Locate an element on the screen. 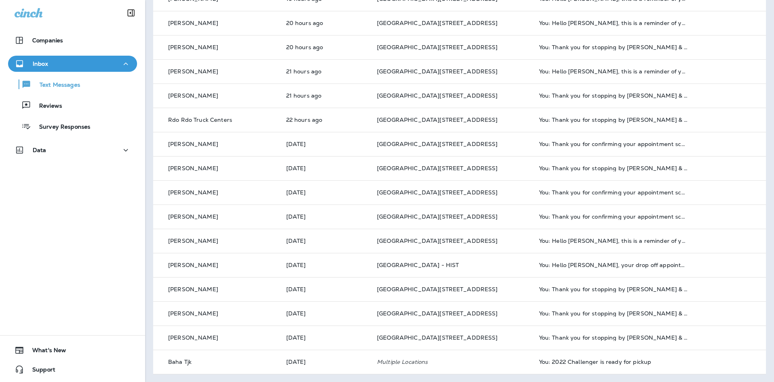  p: Aug 21, 2025 09:50 AM is located at coordinates (325, 216).